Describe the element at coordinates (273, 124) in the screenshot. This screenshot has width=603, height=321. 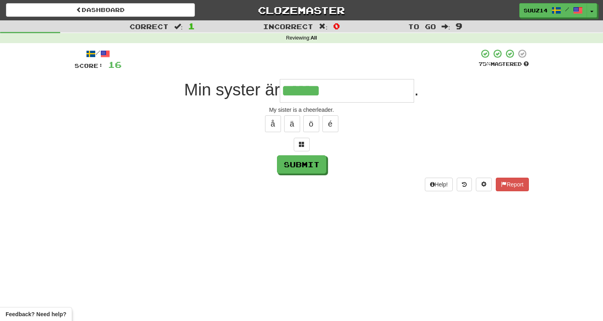
I see `button: å` at that location.